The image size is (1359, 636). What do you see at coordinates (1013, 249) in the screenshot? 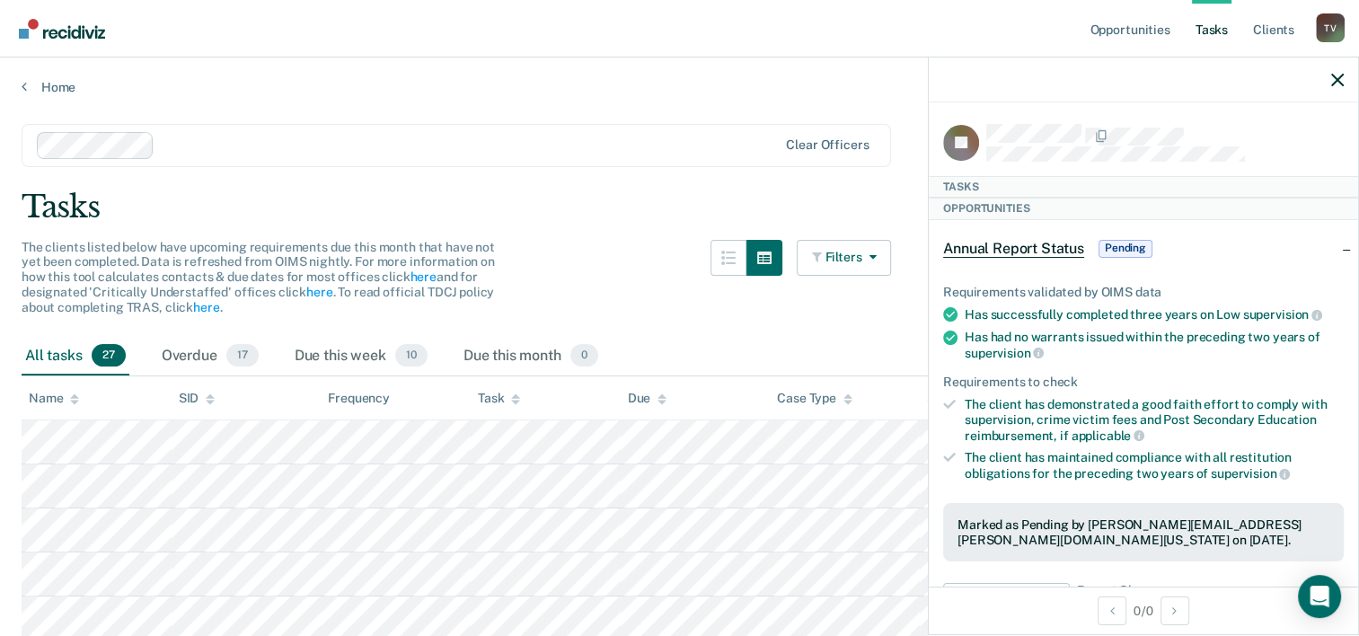
I see `span: Annual Report Status` at bounding box center [1013, 249].